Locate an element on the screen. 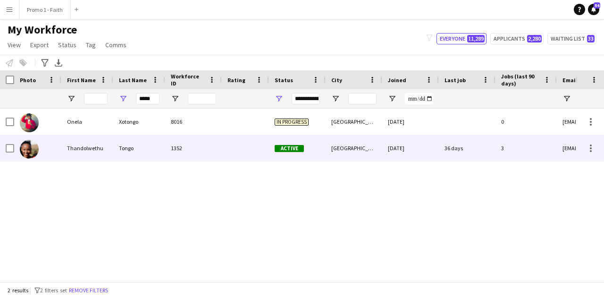 Image resolution: width=604 pixels, height=298 pixels. span: Tag is located at coordinates (91, 45).